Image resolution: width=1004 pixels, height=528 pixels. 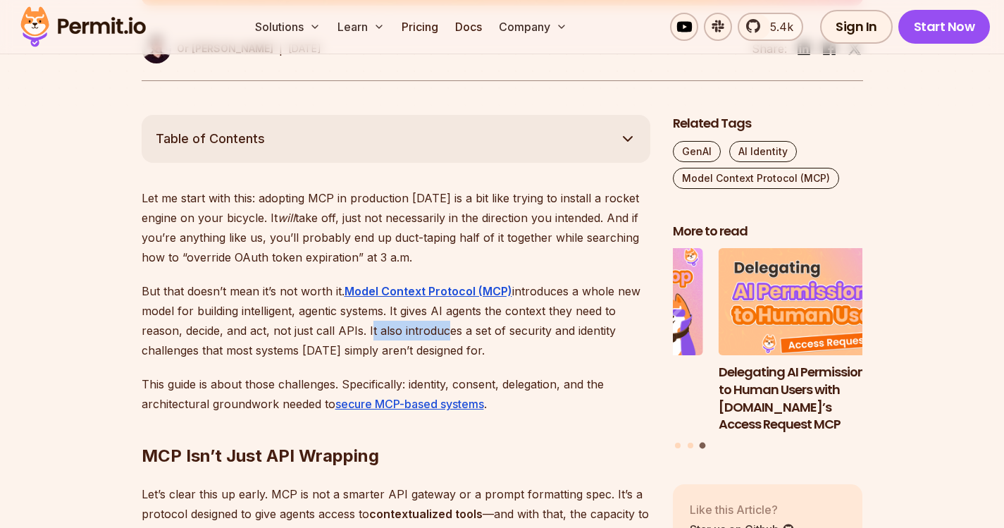 I want to click on button: Go to slide 3, so click(x=702, y=445).